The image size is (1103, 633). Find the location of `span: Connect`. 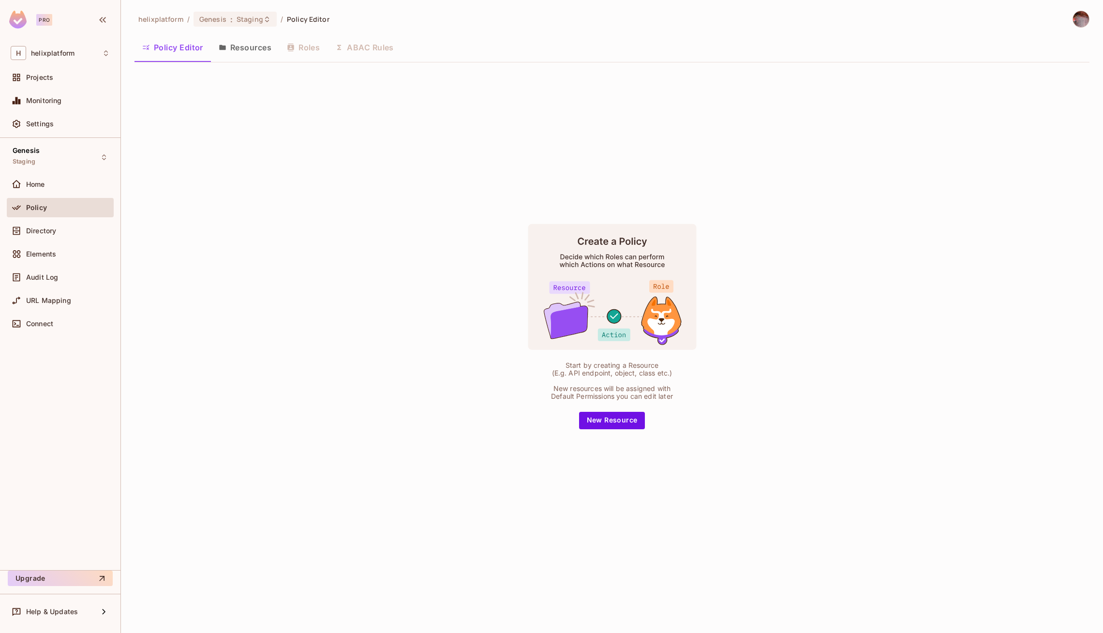

span: Connect is located at coordinates (40, 324).